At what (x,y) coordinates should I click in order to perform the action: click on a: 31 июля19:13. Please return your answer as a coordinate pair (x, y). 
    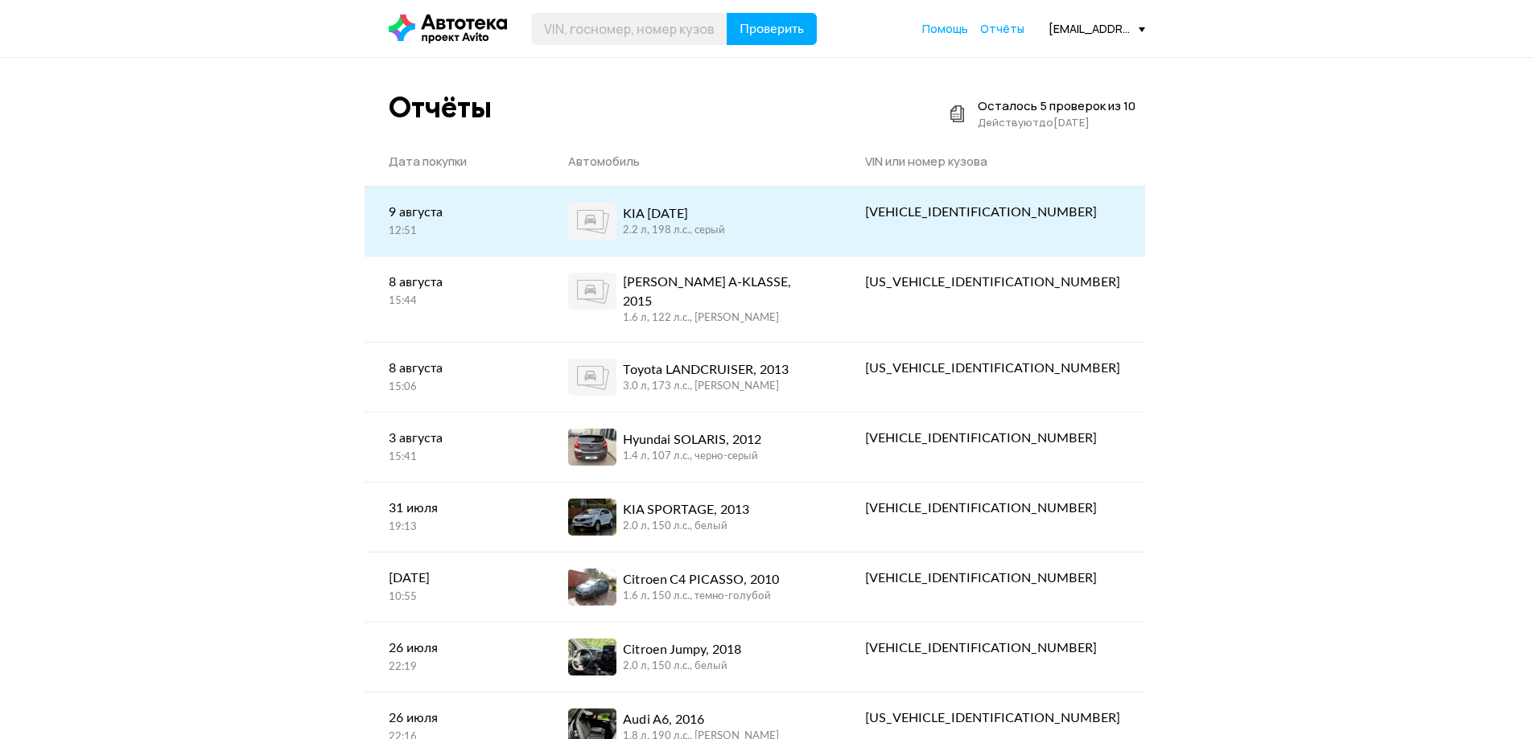
    Looking at the image, I should click on (455, 516).